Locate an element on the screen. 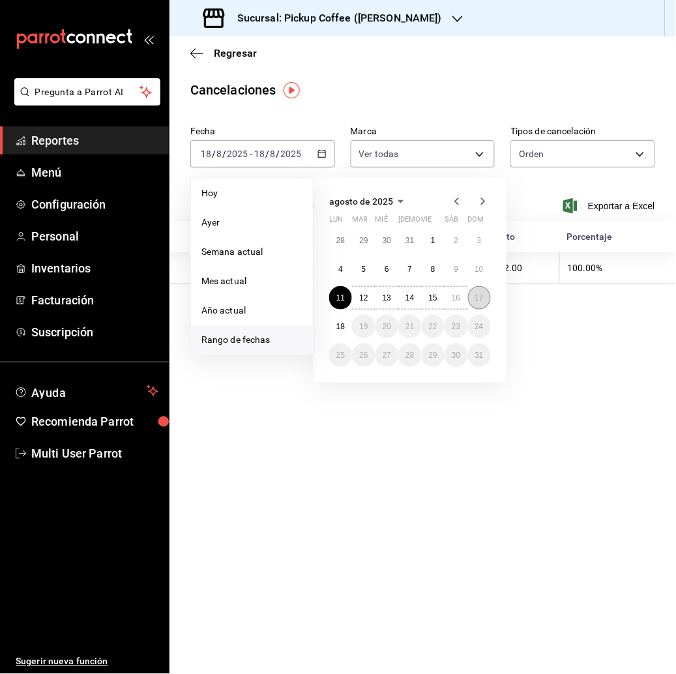 This screenshot has width=676, height=674. button: 22 de agosto de 2025 is located at coordinates (433, 327).